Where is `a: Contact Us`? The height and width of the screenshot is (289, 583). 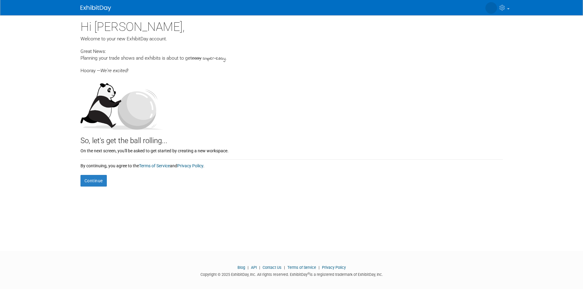 a: Contact Us is located at coordinates (272, 267).